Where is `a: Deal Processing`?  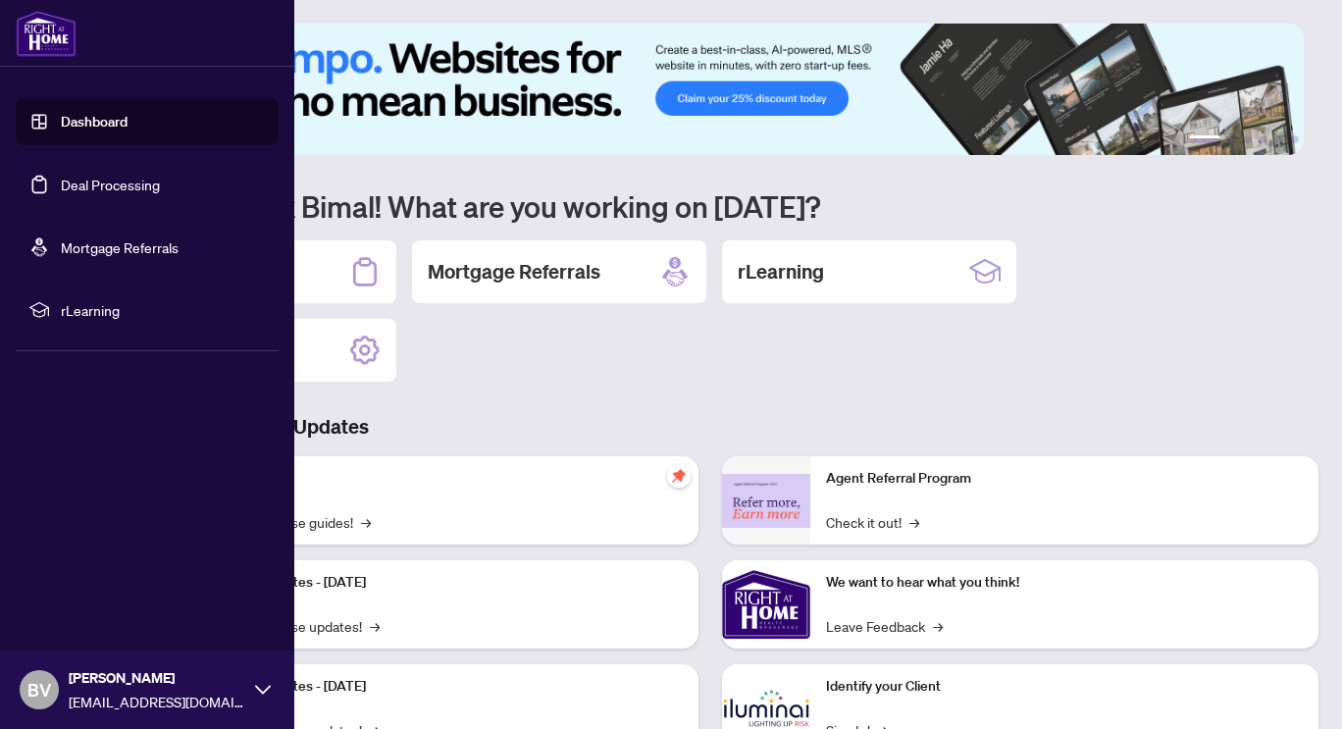
a: Deal Processing is located at coordinates (110, 184).